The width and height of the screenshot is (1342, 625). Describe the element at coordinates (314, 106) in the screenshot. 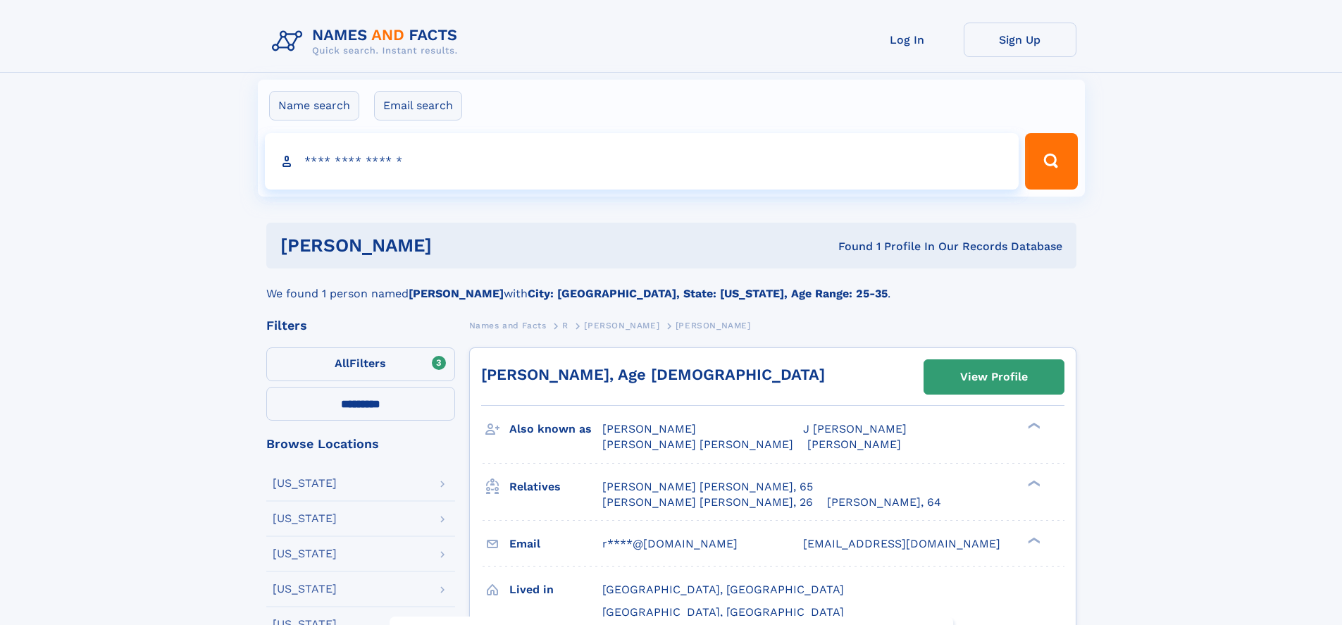

I see `label: Name search` at that location.